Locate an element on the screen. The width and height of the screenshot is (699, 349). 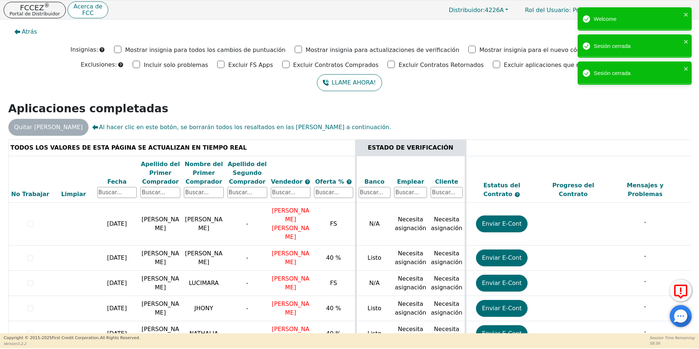
p: Excluir aplicaciones que no se trabajan is located at coordinates (561, 65).